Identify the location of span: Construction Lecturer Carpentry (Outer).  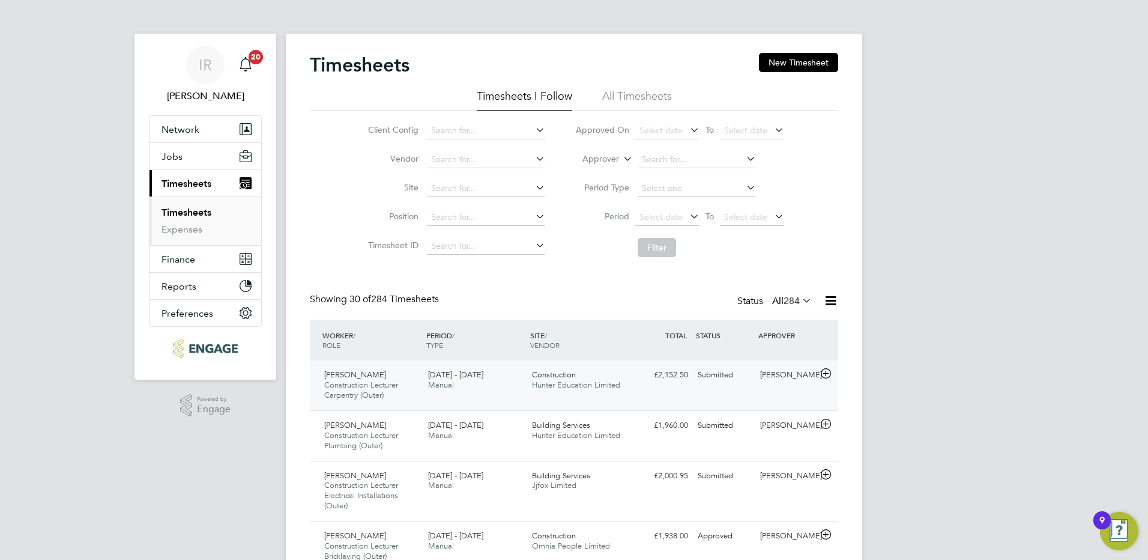
(361, 390).